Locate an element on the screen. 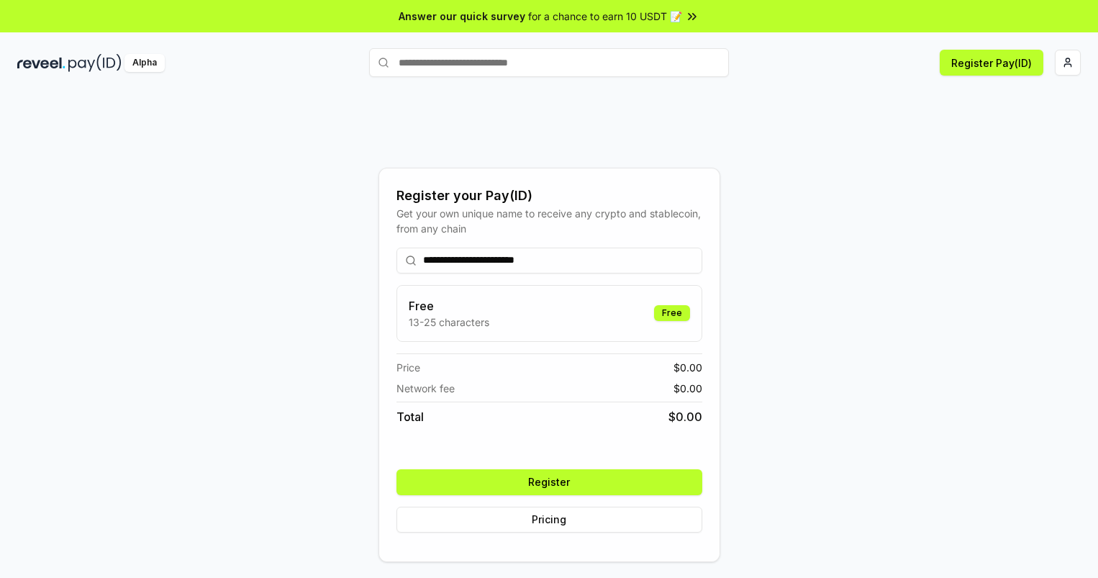  div: Register your Pay(ID) is located at coordinates (549, 196).